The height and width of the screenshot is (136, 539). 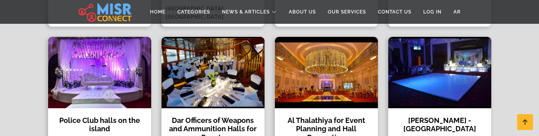 I want to click on img: Angel Hall - Eagles Complex, so click(x=440, y=73).